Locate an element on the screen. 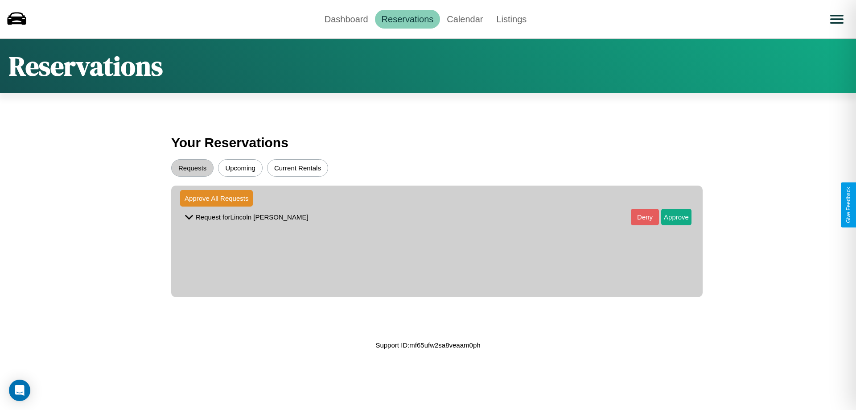 This screenshot has width=856, height=410. a: Reservations is located at coordinates (407, 19).